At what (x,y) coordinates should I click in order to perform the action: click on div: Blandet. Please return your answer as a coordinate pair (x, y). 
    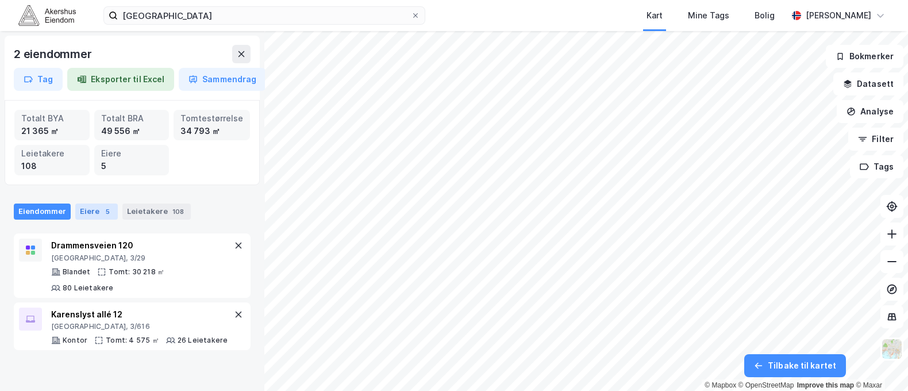
    Looking at the image, I should click on (76, 272).